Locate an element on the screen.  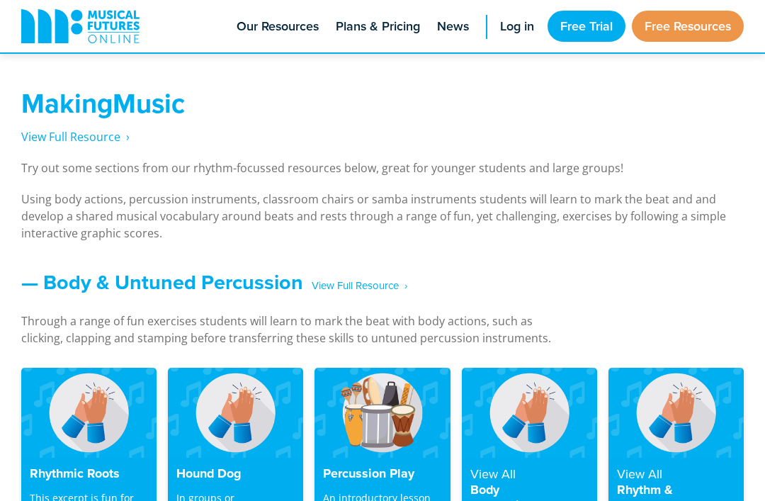
h4: Rhythmic Roots is located at coordinates (89, 474).